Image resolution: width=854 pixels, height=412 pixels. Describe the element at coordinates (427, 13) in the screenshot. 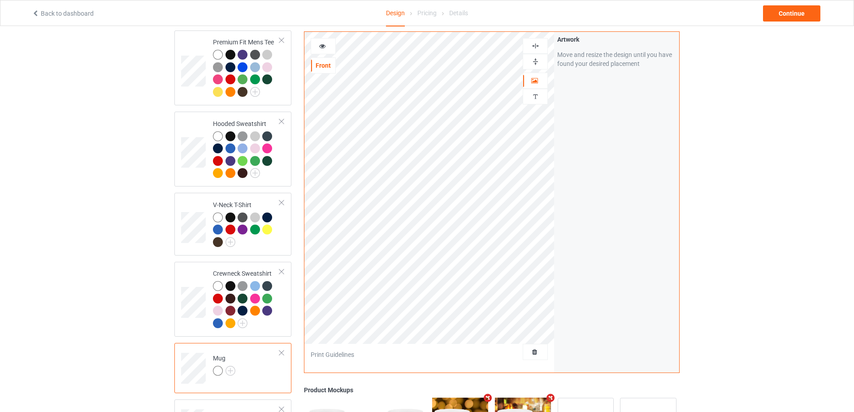

I see `div: Pricing` at that location.